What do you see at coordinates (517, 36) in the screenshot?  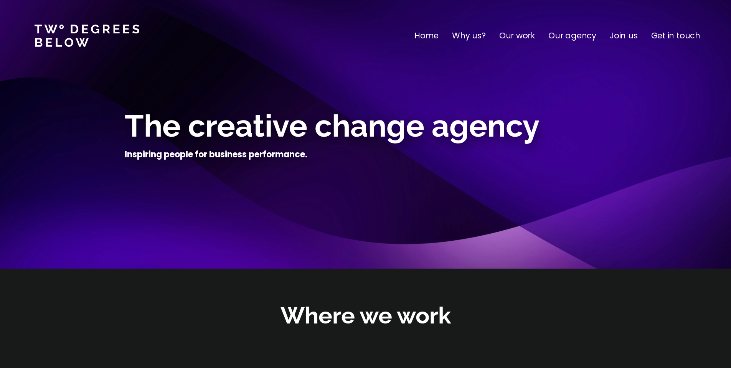 I see `p: Our work` at bounding box center [517, 36].